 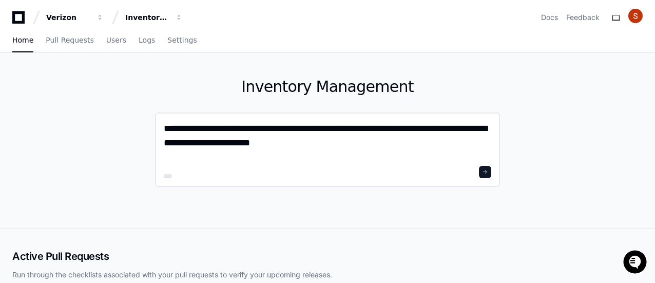 What do you see at coordinates (23, 40) in the screenshot?
I see `span: Home` at bounding box center [23, 40].